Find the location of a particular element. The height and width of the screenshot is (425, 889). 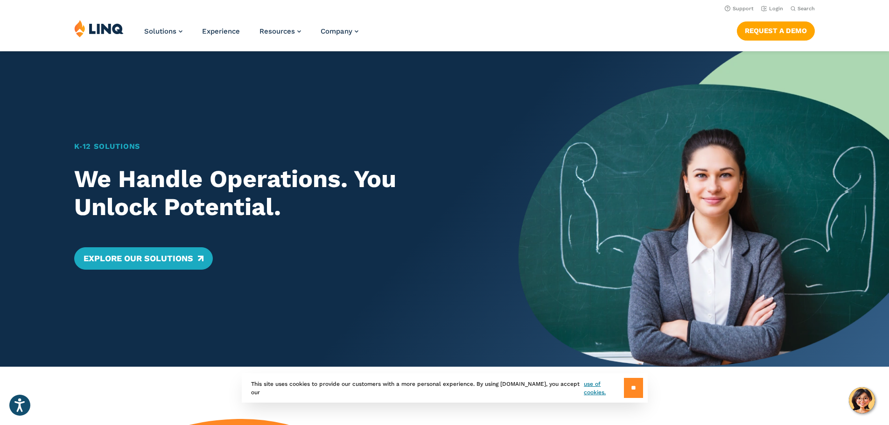

a: use of cookies. is located at coordinates (603, 388).